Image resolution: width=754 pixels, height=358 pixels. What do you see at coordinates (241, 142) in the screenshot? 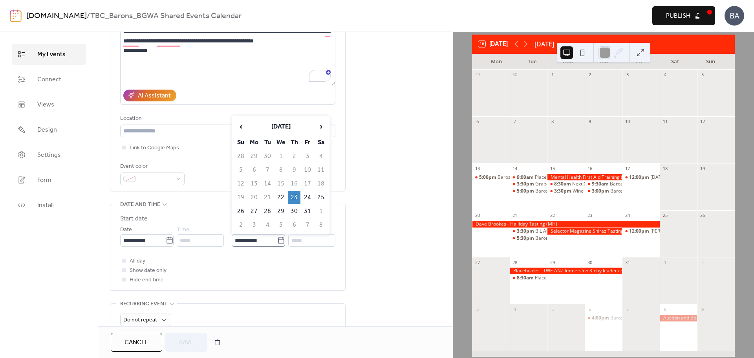
I see `th: Su` at bounding box center [241, 142].